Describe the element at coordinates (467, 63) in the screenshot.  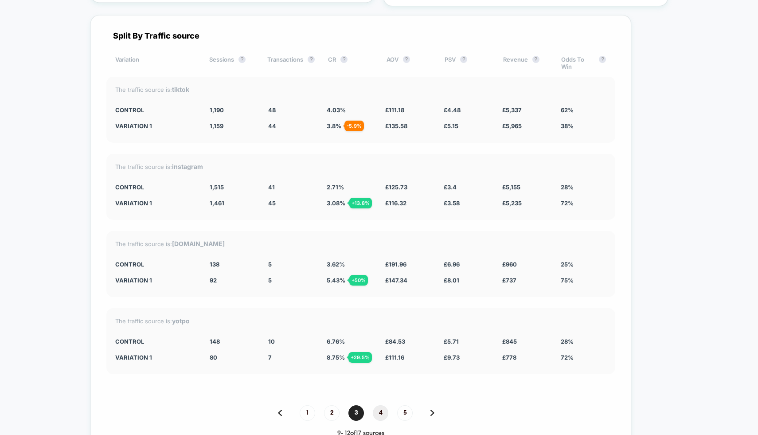
I see `div: PSV` at that location.